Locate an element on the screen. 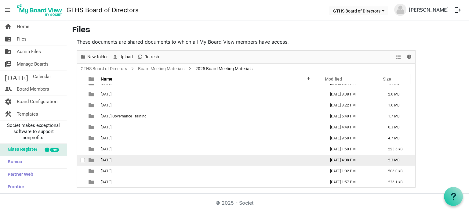 The width and height of the screenshot is (469, 212). td: 09.11.2025 is template cell column header Name is located at coordinates (211, 182).